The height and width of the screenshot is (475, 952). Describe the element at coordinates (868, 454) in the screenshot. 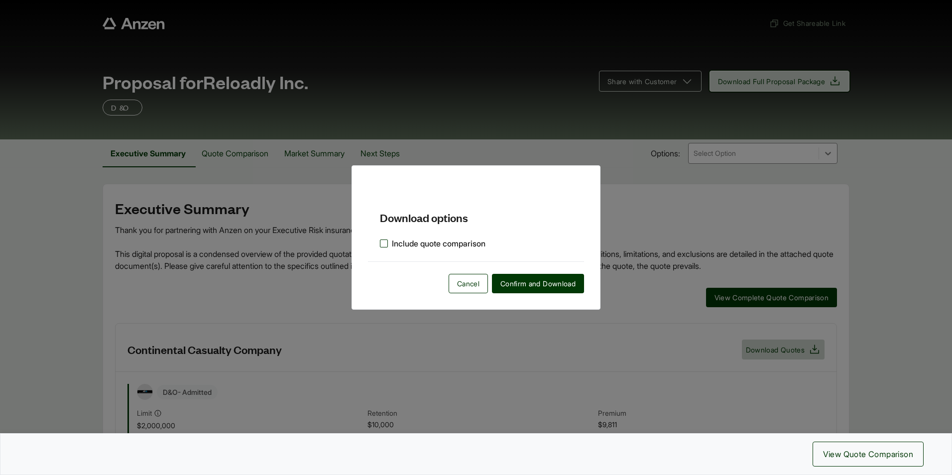

I see `button: View Quote Comparison` at that location.